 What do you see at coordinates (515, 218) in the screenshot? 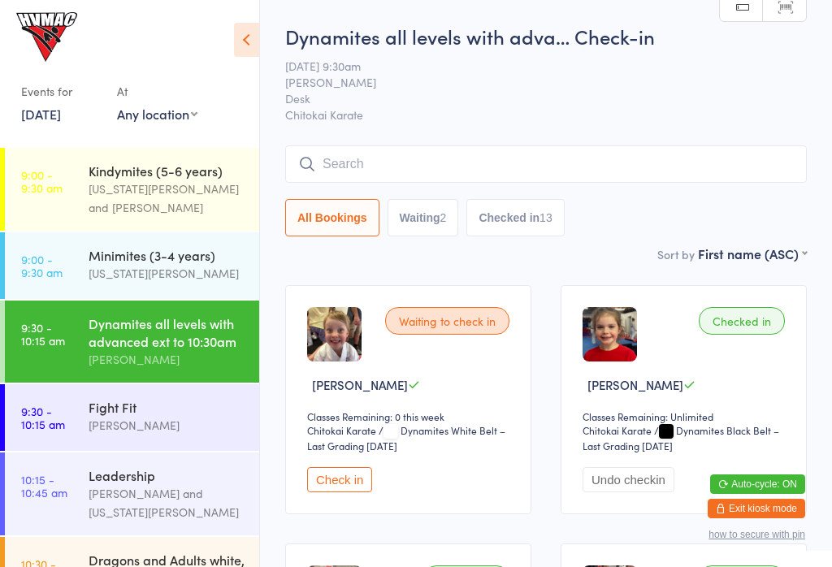
I see `button: Checked in13` at bounding box center [515, 218].